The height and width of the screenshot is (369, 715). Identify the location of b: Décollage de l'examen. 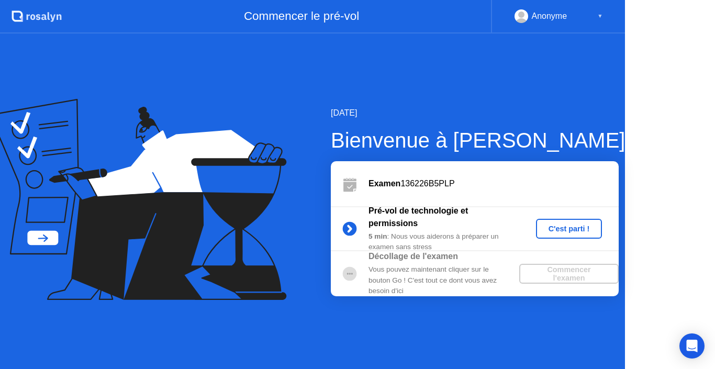
(413, 256).